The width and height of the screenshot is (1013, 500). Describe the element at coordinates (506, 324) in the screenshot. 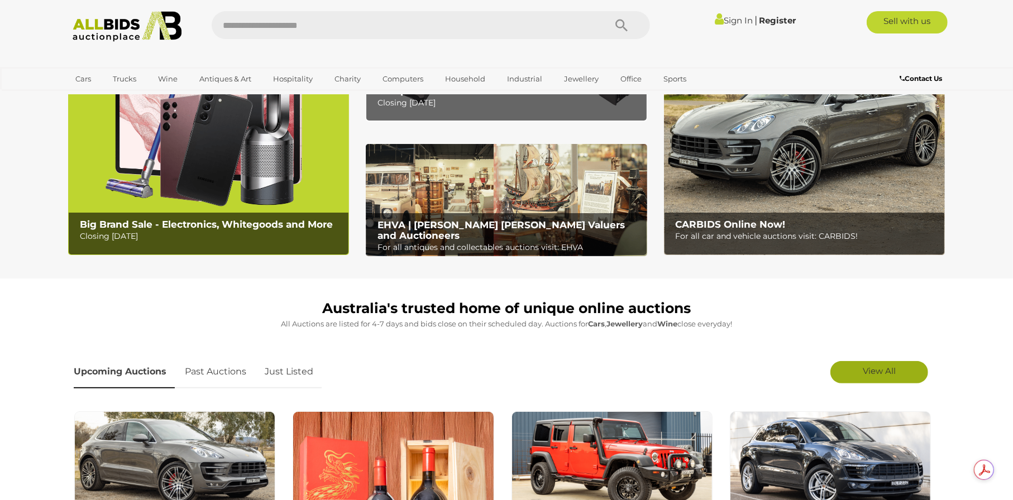

I see `p: All Auctions are listed for 4-7 days and bids close on their scheduled day. Auctions for , and cl...` at that location.